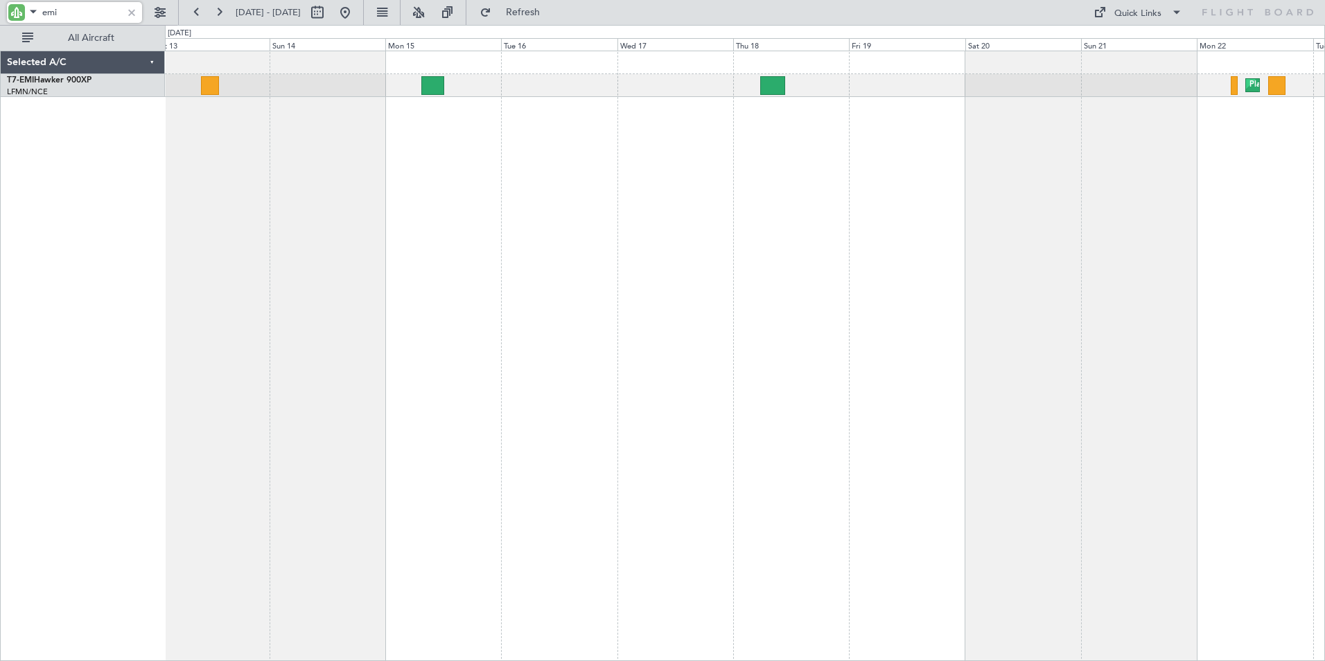 This screenshot has width=1325, height=661. Describe the element at coordinates (1138, 14) in the screenshot. I see `div: Quick Links` at that location.